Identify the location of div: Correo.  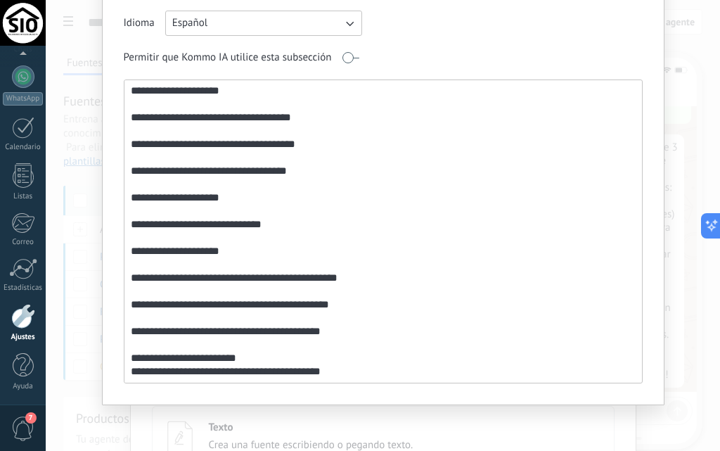
(23, 242).